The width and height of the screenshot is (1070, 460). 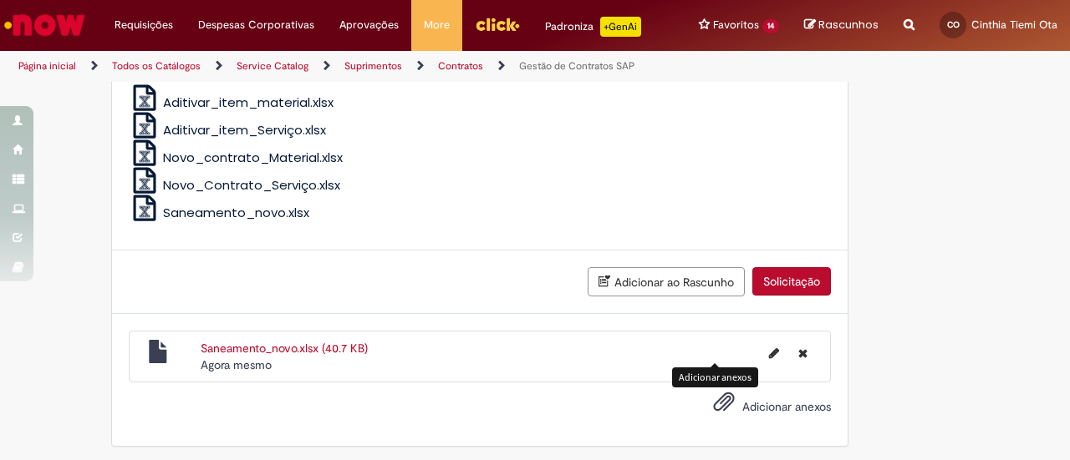 I want to click on button: Adicionar anexos, so click(x=724, y=406).